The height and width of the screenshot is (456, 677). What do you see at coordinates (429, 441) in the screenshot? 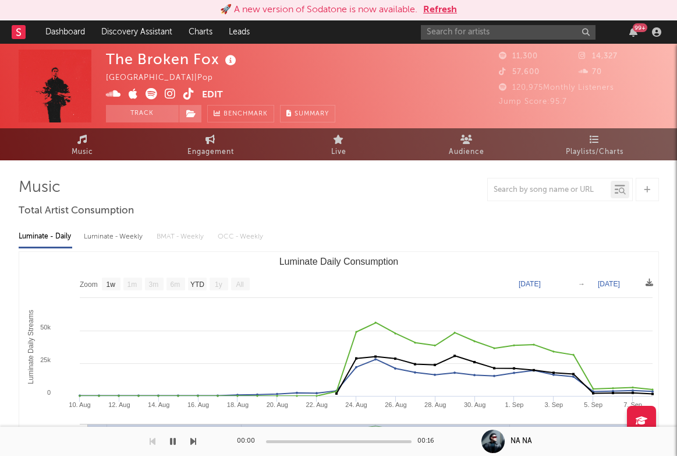
I see `div: 00:16` at bounding box center [429, 441].